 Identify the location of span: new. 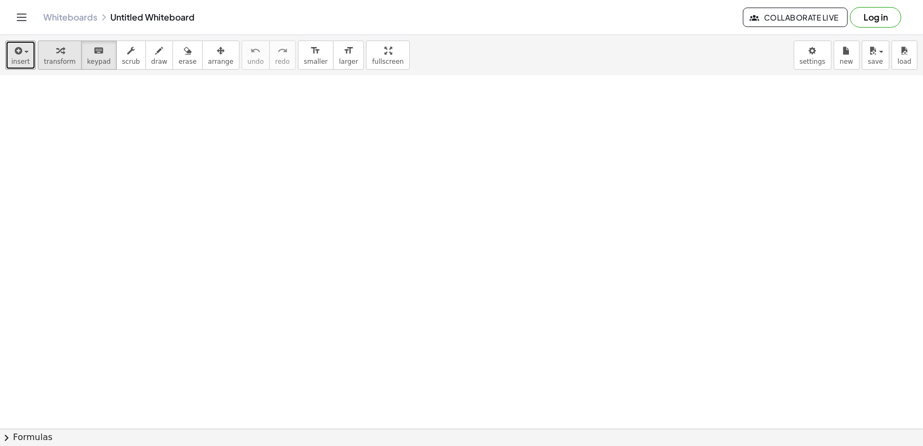
(846, 62).